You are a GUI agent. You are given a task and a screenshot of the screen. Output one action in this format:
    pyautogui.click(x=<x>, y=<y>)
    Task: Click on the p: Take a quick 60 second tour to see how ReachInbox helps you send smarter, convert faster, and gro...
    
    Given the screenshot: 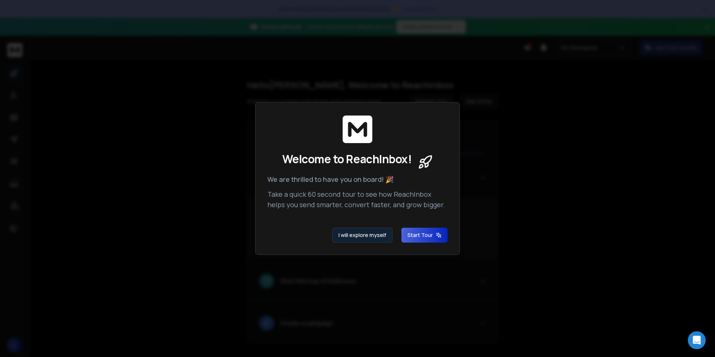 What is the action you would take?
    pyautogui.click(x=357, y=199)
    